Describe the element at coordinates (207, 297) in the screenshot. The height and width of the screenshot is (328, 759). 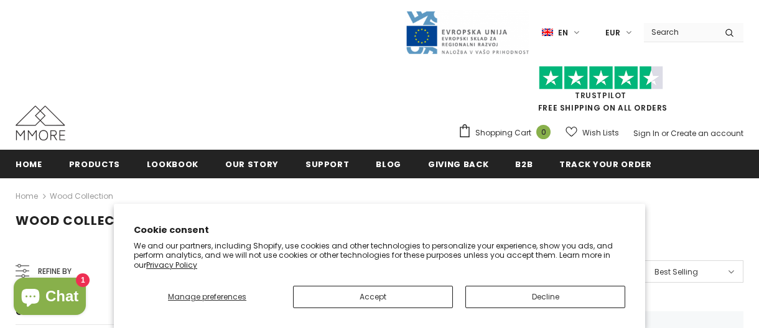
I see `span: Manage preferences` at that location.